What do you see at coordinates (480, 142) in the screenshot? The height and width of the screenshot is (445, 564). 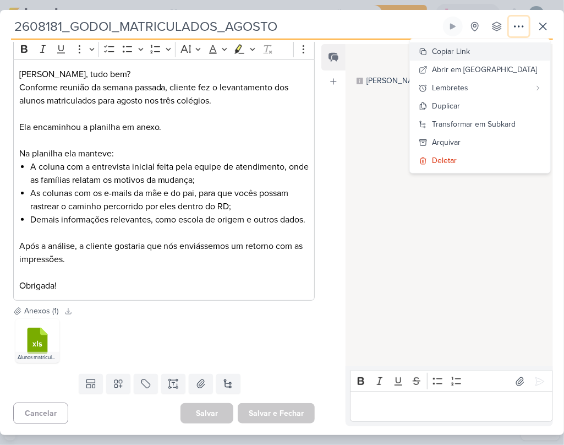 I see `button: Arquivar` at bounding box center [480, 142].